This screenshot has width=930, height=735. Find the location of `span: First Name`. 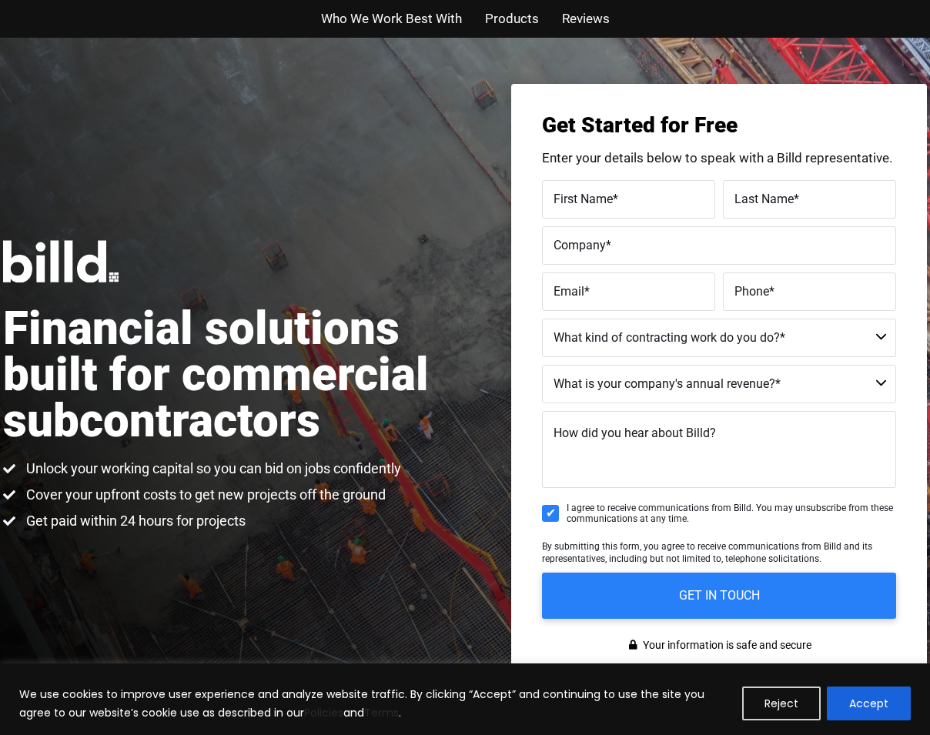

span: First Name is located at coordinates (583, 198).